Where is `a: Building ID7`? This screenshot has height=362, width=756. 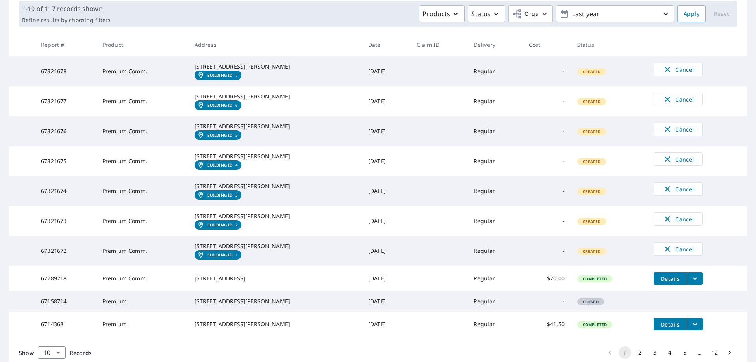 a: Building ID7 is located at coordinates (218, 75).